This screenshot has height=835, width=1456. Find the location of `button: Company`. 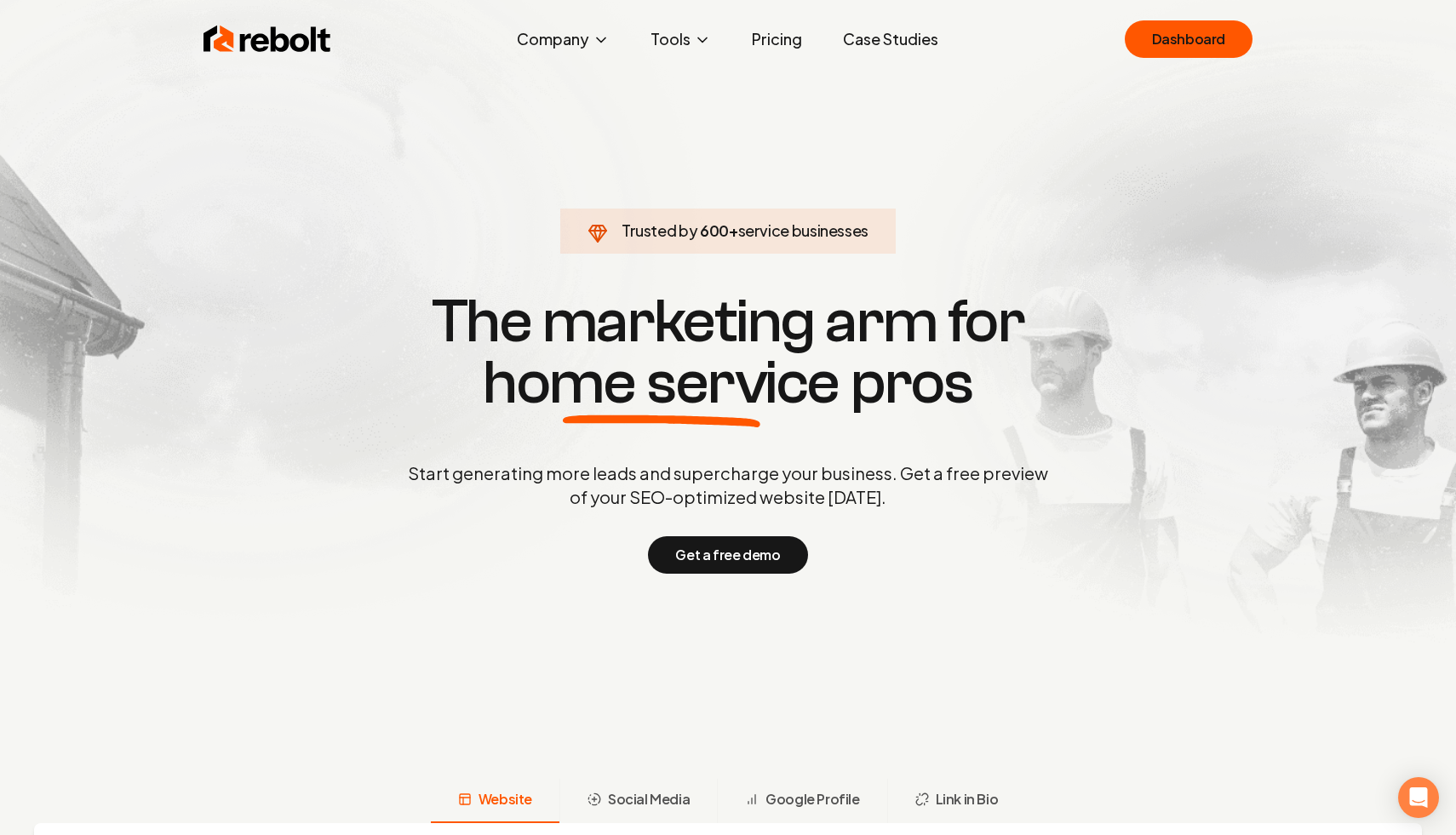

button: Company is located at coordinates (563, 39).